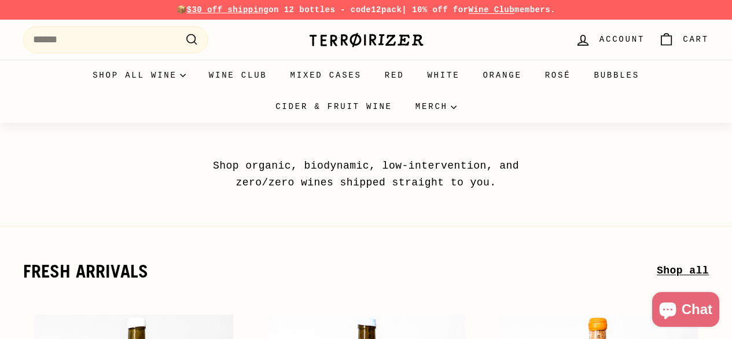 This screenshot has width=732, height=339. What do you see at coordinates (502, 75) in the screenshot?
I see `a: Orange` at bounding box center [502, 75].